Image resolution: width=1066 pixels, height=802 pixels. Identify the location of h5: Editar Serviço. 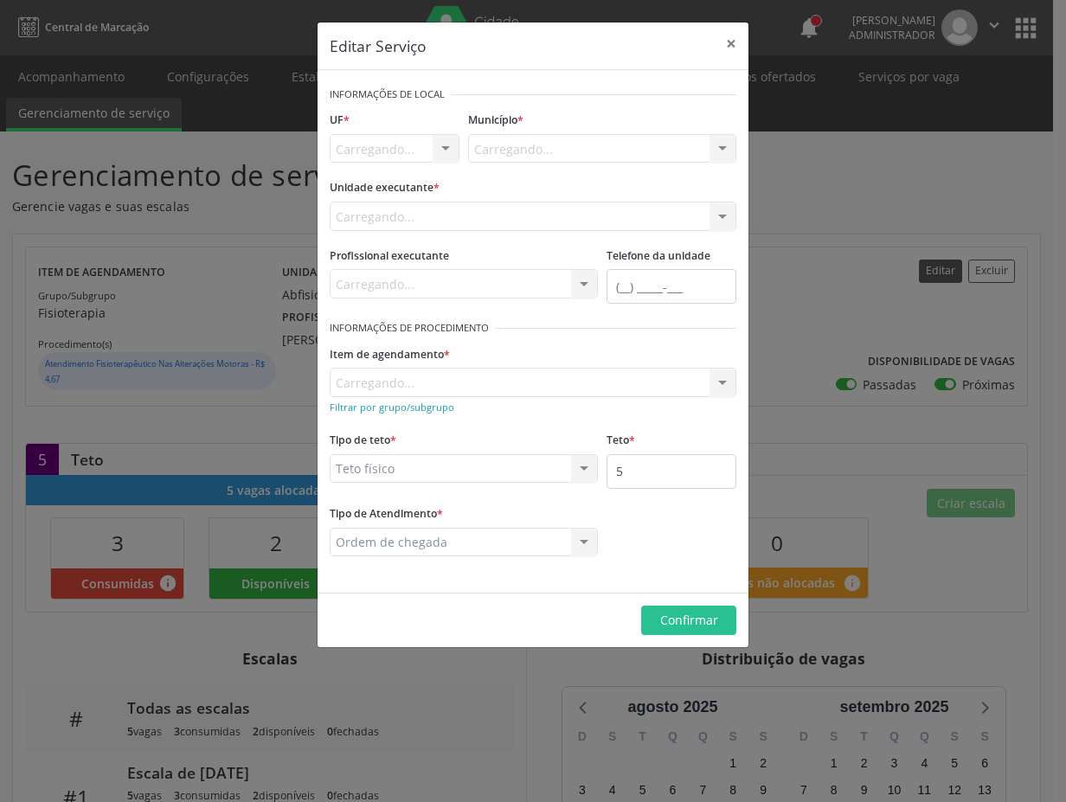
(378, 46).